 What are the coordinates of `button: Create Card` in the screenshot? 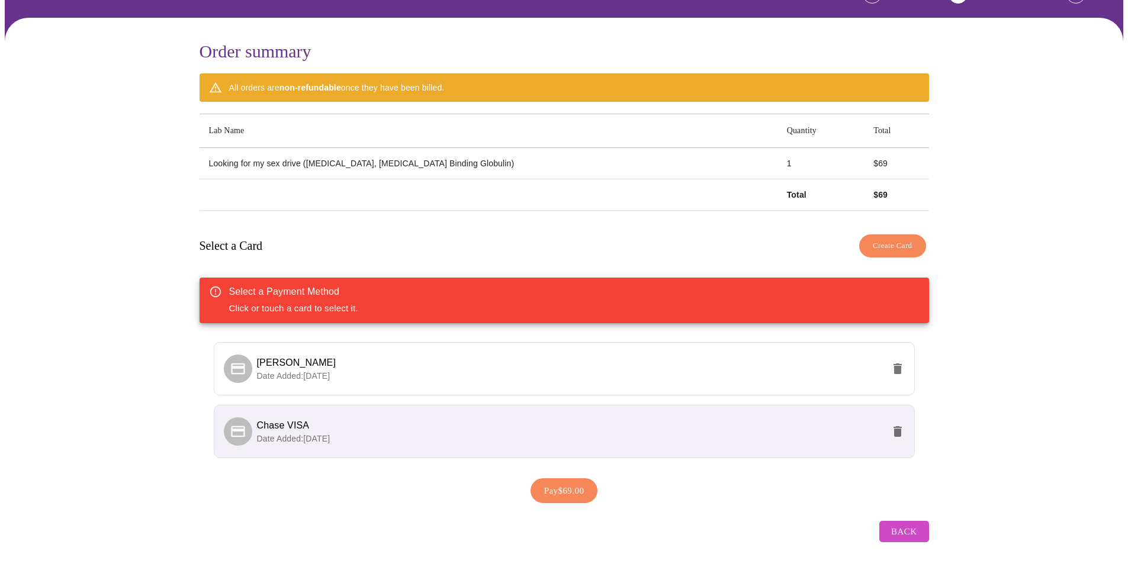 It's located at (892, 246).